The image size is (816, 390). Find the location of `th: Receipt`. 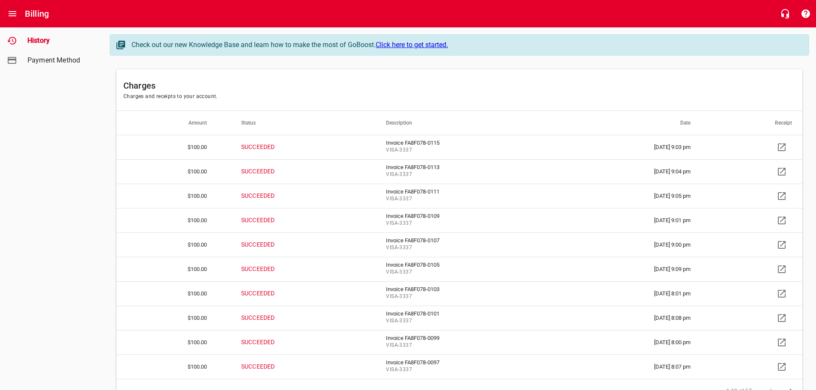

th: Receipt is located at coordinates (758, 123).